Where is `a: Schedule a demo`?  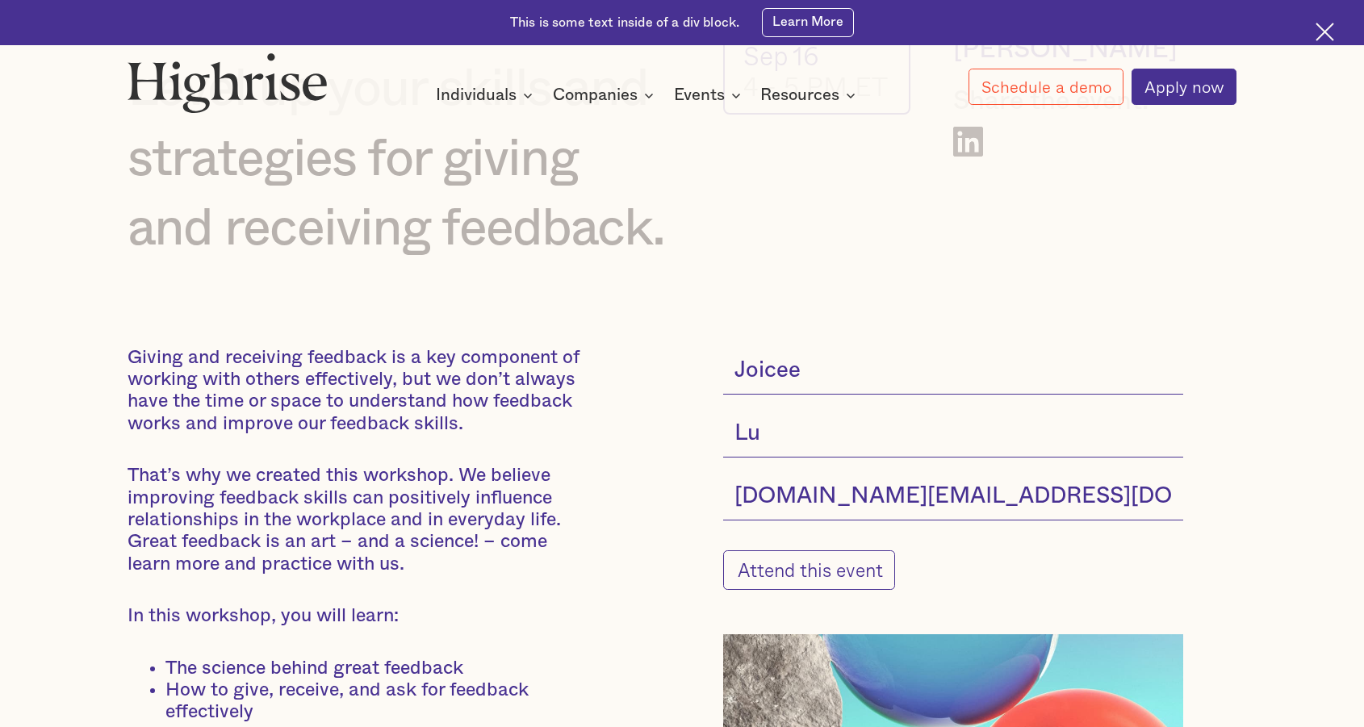 a: Schedule a demo is located at coordinates (1046, 86).